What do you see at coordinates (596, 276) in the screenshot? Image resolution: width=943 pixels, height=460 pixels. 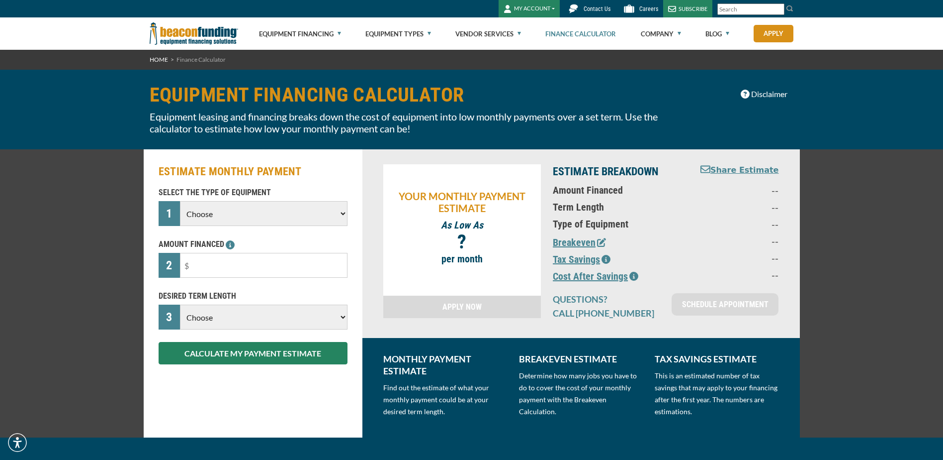 I see `button: Cost After Savings` at bounding box center [596, 276].